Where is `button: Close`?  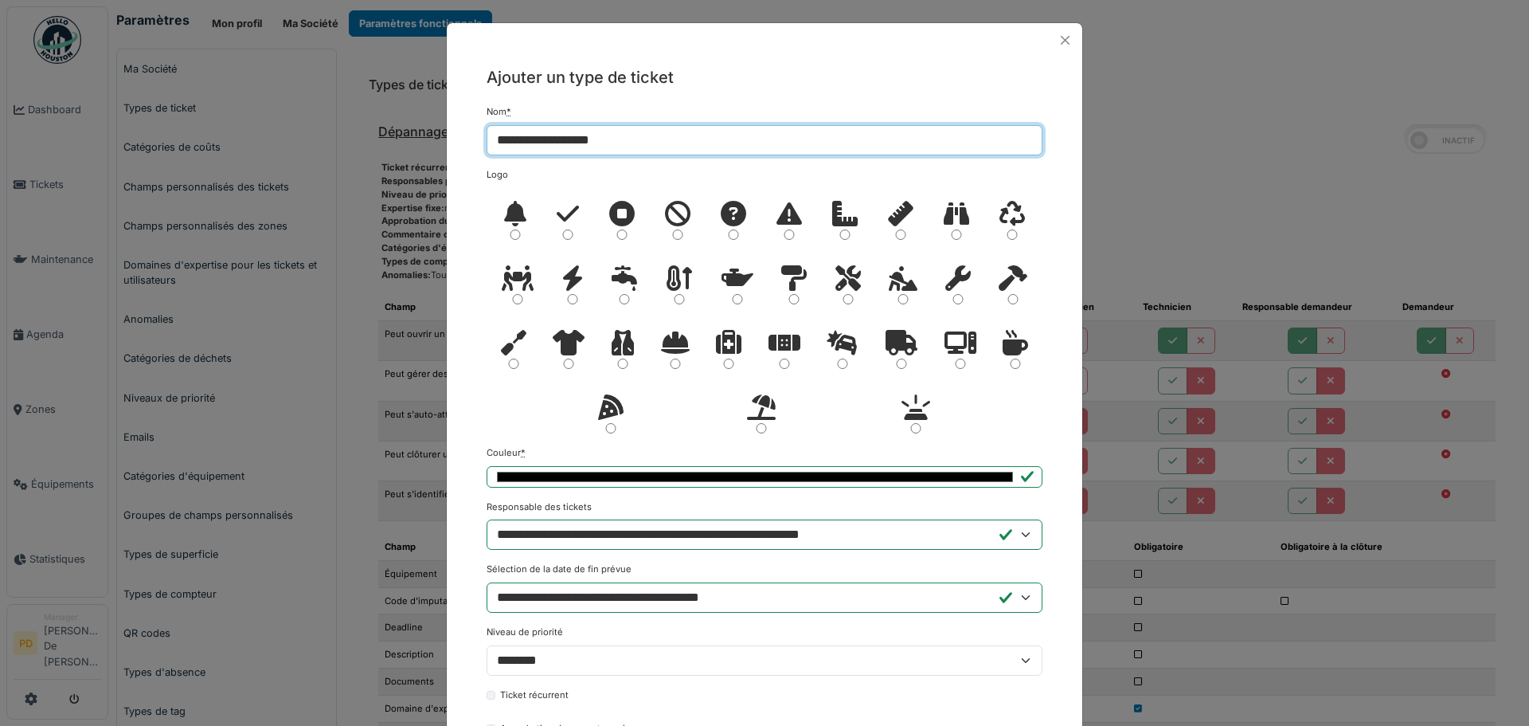 button: Close is located at coordinates (1065, 40).